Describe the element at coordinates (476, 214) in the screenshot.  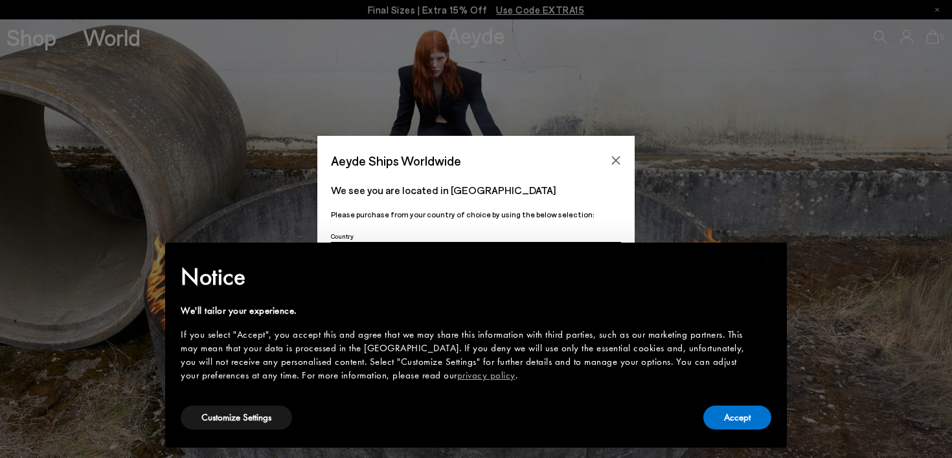
I see `p: Please purchase from your country of choice by using the below selection:` at that location.